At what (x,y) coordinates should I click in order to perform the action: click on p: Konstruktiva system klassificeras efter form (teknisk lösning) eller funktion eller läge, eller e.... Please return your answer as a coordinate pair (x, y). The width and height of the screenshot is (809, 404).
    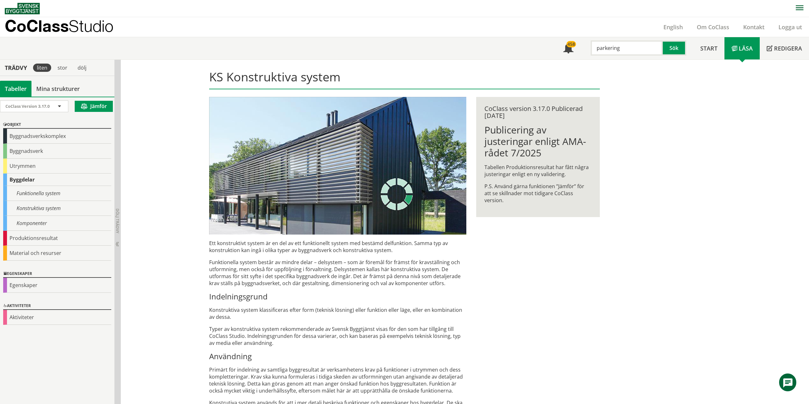
    Looking at the image, I should click on (338, 313).